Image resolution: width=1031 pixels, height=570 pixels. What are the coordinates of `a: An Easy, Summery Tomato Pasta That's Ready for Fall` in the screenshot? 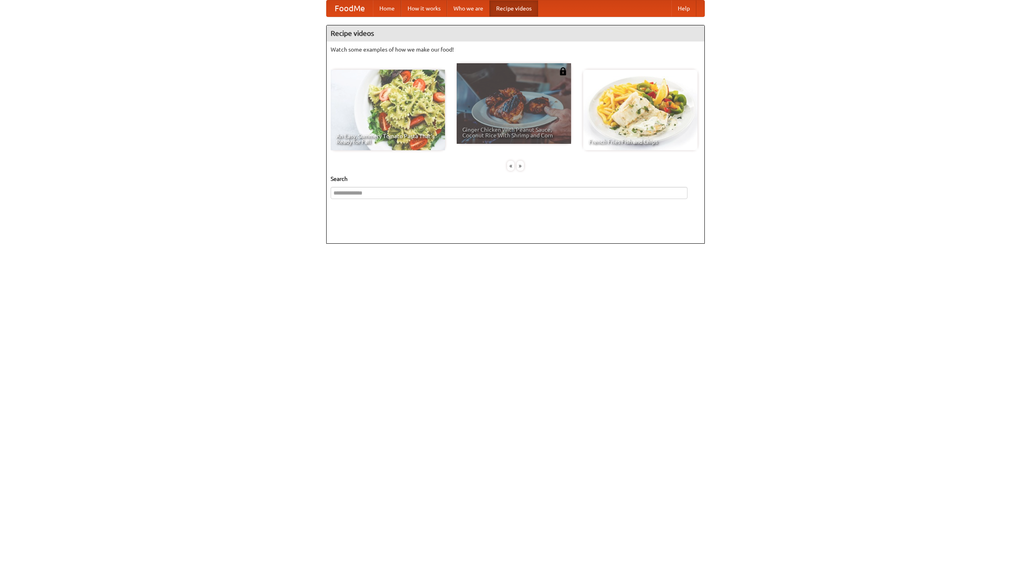 It's located at (388, 110).